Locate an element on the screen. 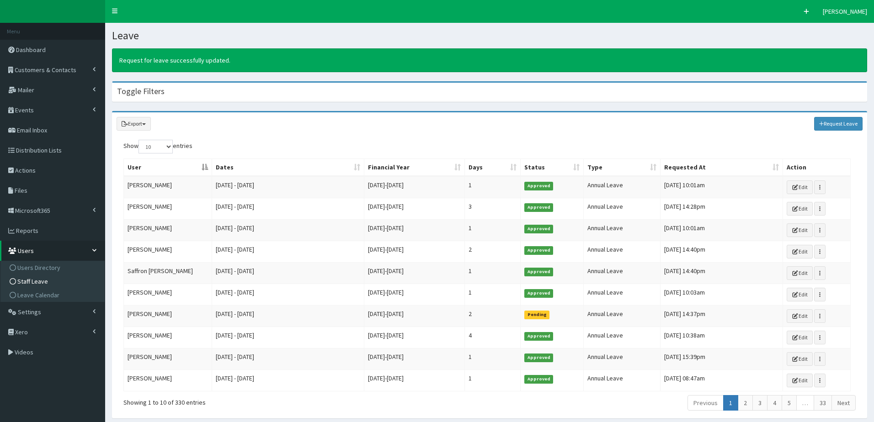 The width and height of the screenshot is (874, 422). th: Action is located at coordinates (816, 168).